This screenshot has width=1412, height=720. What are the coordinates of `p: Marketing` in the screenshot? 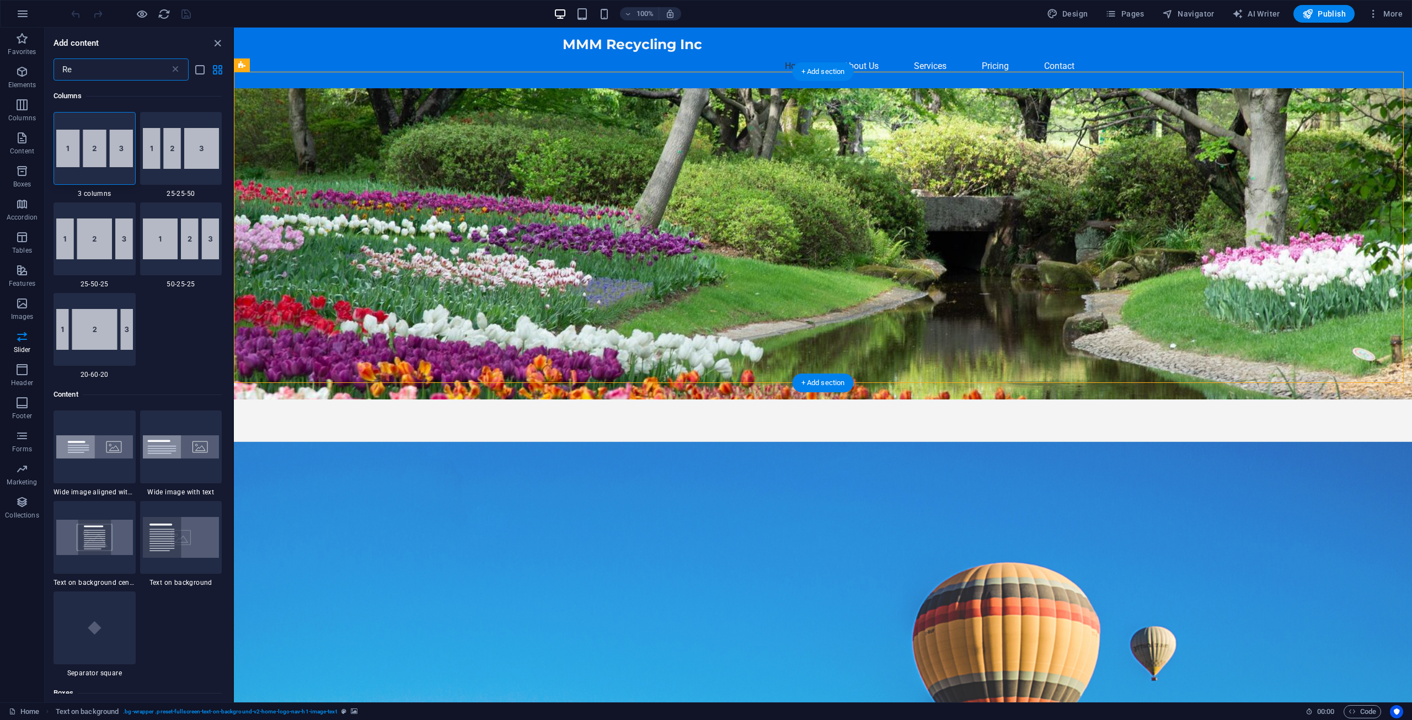 It's located at (22, 482).